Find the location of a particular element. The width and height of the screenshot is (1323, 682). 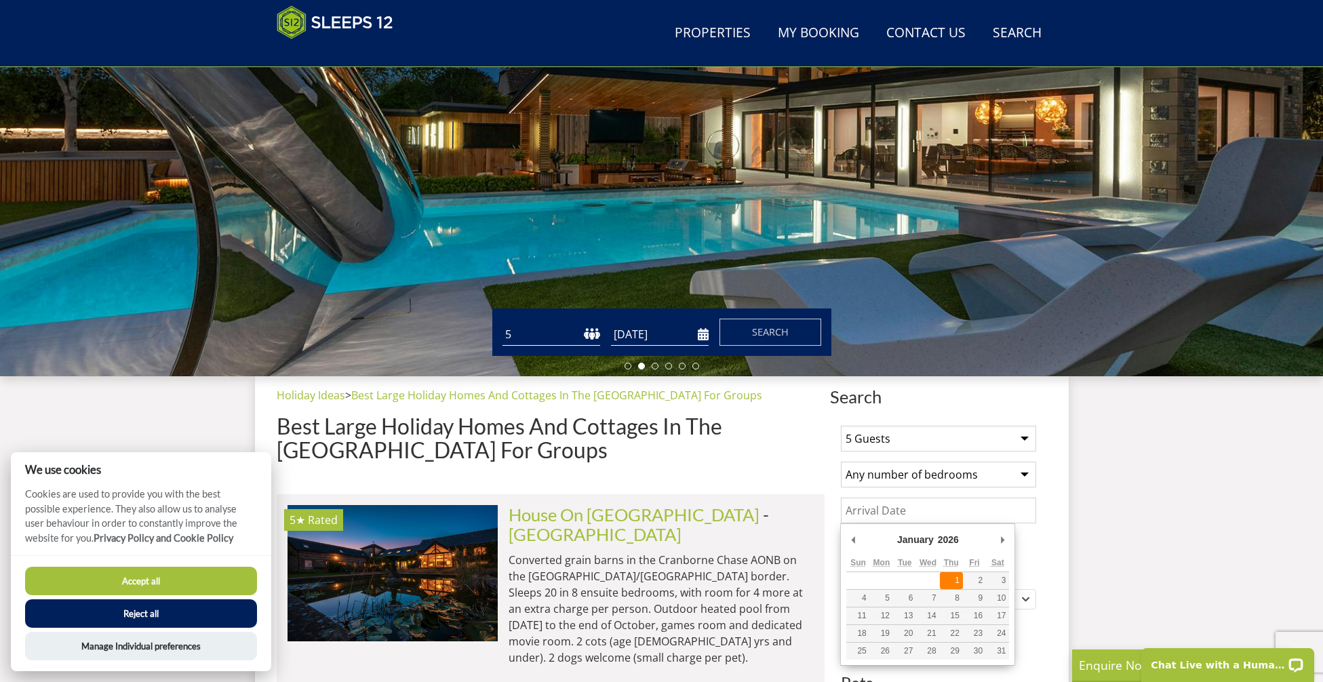

a: Holiday Ideas is located at coordinates (311, 395).